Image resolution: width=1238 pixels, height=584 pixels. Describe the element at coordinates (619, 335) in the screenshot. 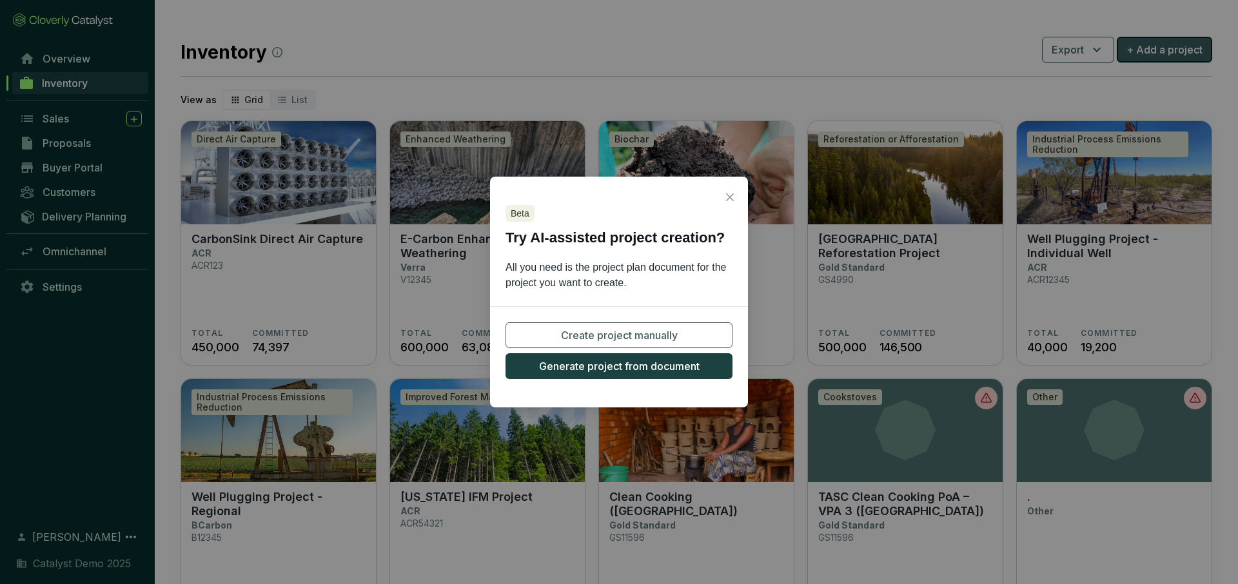

I see `span: Create project manually` at that location.